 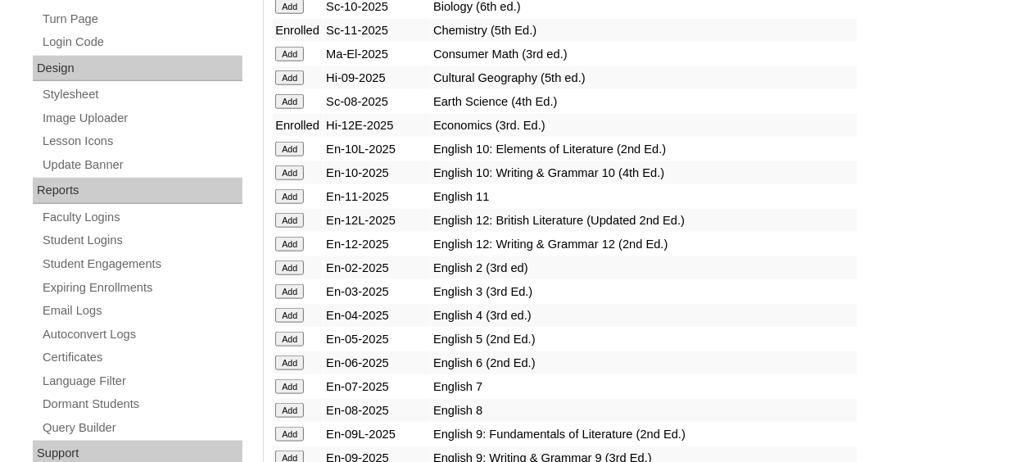 What do you see at coordinates (377, 78) in the screenshot?
I see `td: Hi-09-2025` at bounding box center [377, 78].